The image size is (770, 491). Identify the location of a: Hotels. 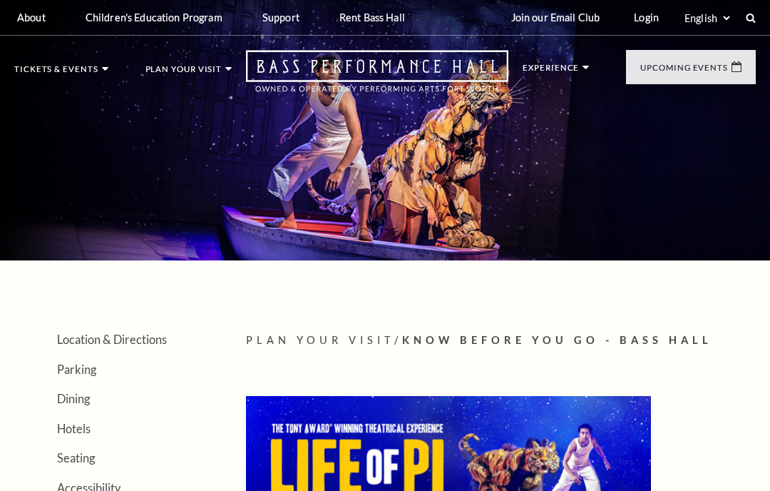
(73, 428).